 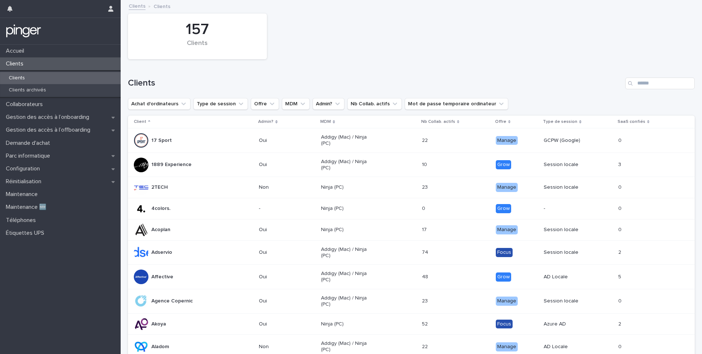 I want to click on img: mTgBEunGTSyRkCgitkcU, so click(x=23, y=31).